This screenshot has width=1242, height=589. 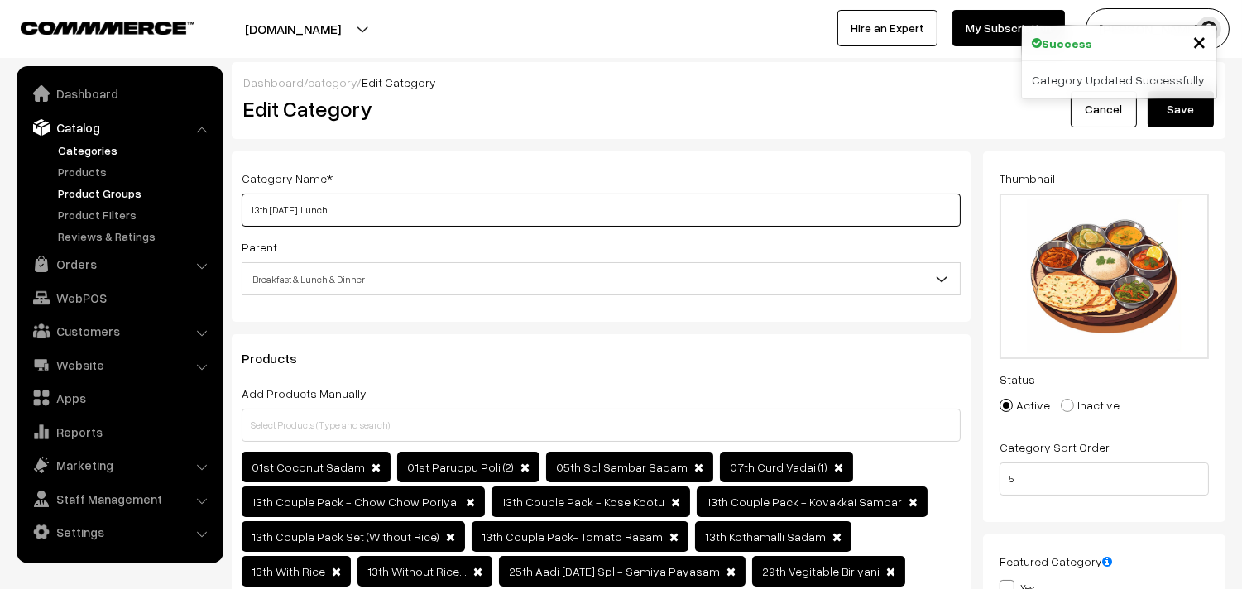 I want to click on a: Product Filters, so click(x=136, y=214).